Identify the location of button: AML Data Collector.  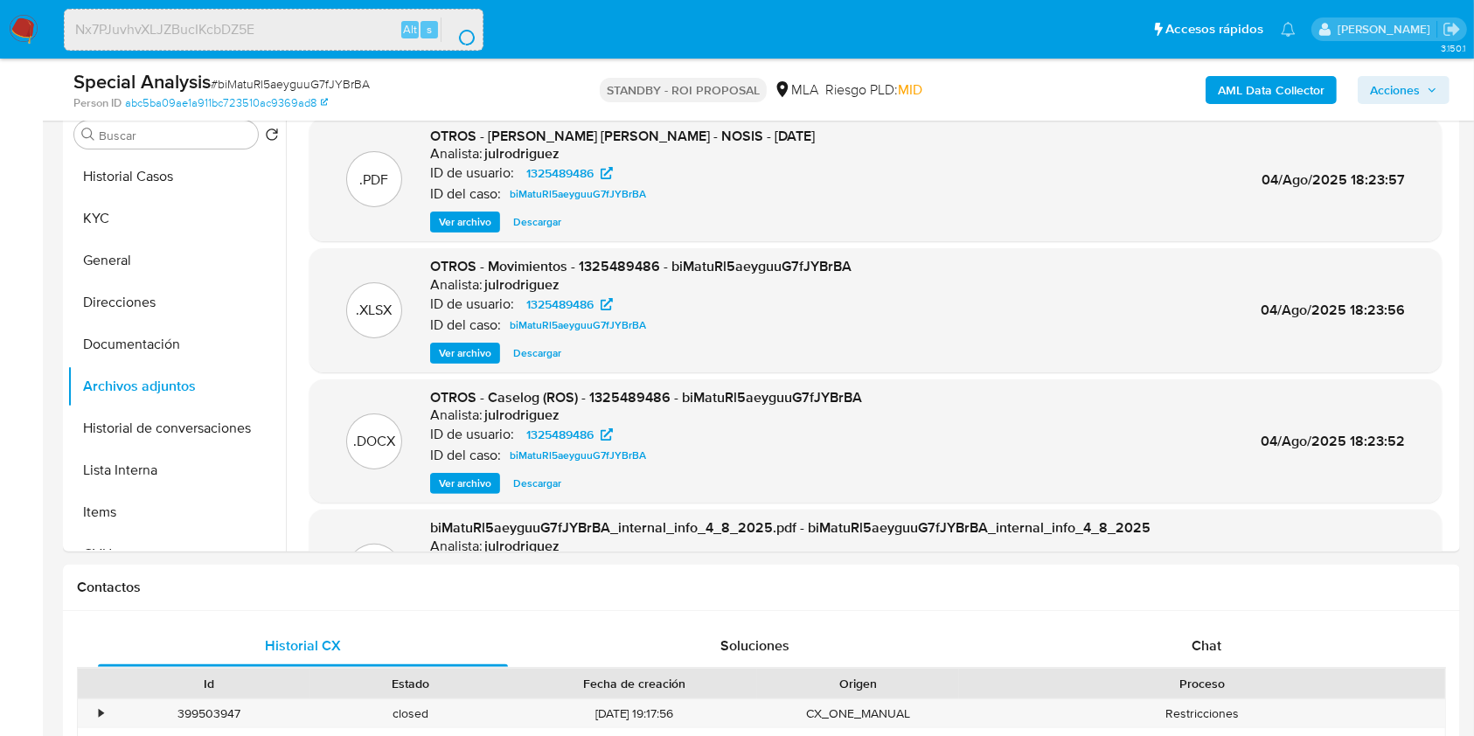
(1271, 90).